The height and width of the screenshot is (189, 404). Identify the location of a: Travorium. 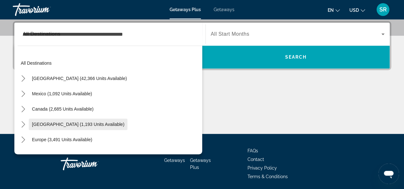
(45, 10).